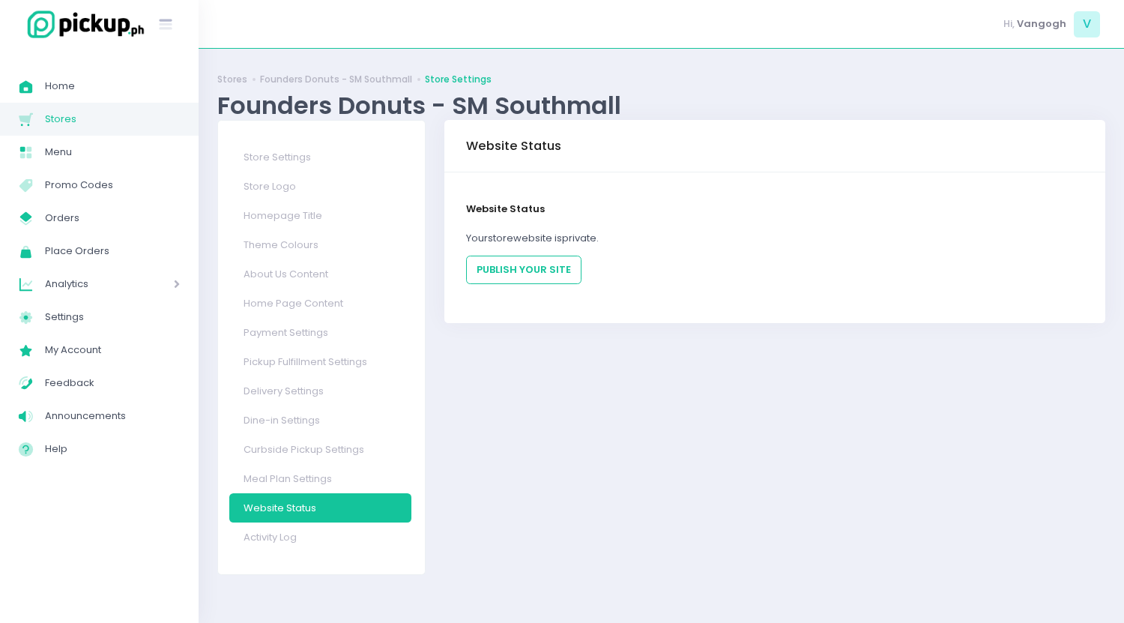  I want to click on a: Delivery Settings, so click(320, 390).